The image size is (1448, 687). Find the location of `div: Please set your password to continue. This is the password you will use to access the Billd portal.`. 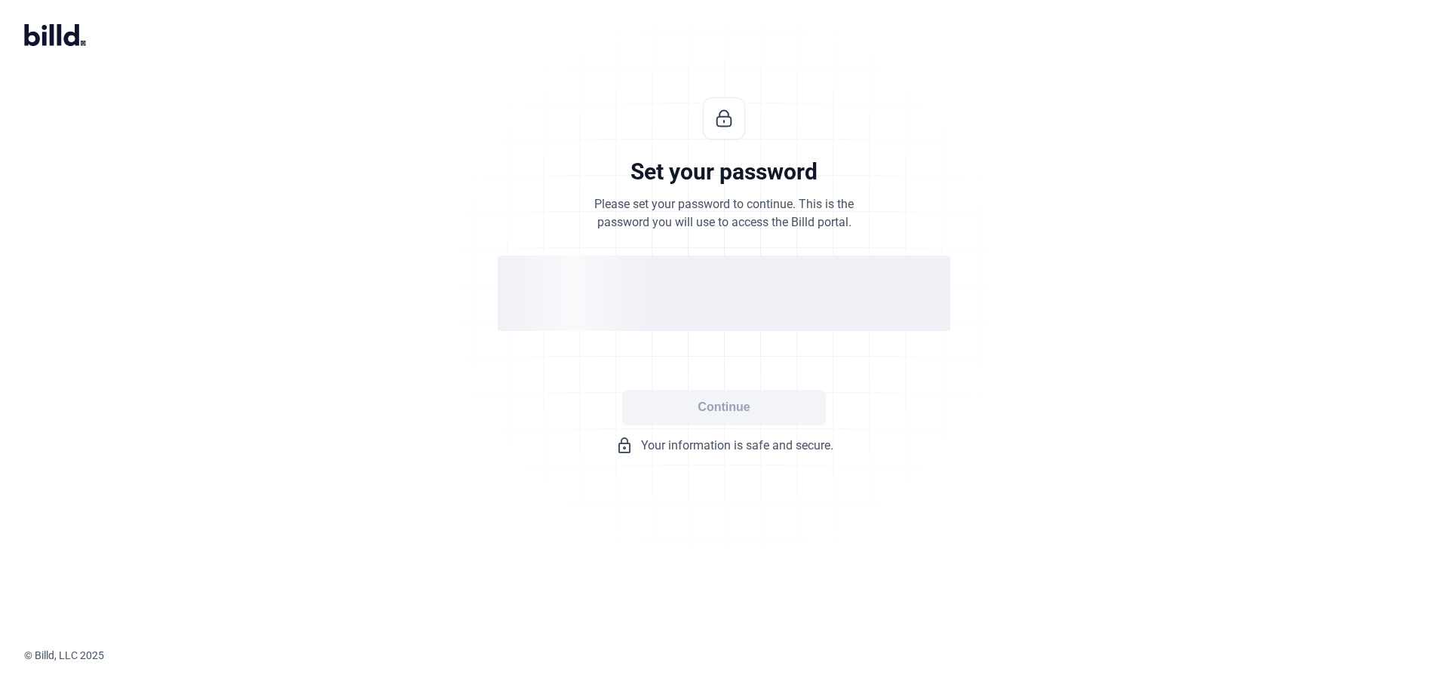

div: Please set your password to continue. This is the password you will use to access the Billd portal. is located at coordinates (724, 213).